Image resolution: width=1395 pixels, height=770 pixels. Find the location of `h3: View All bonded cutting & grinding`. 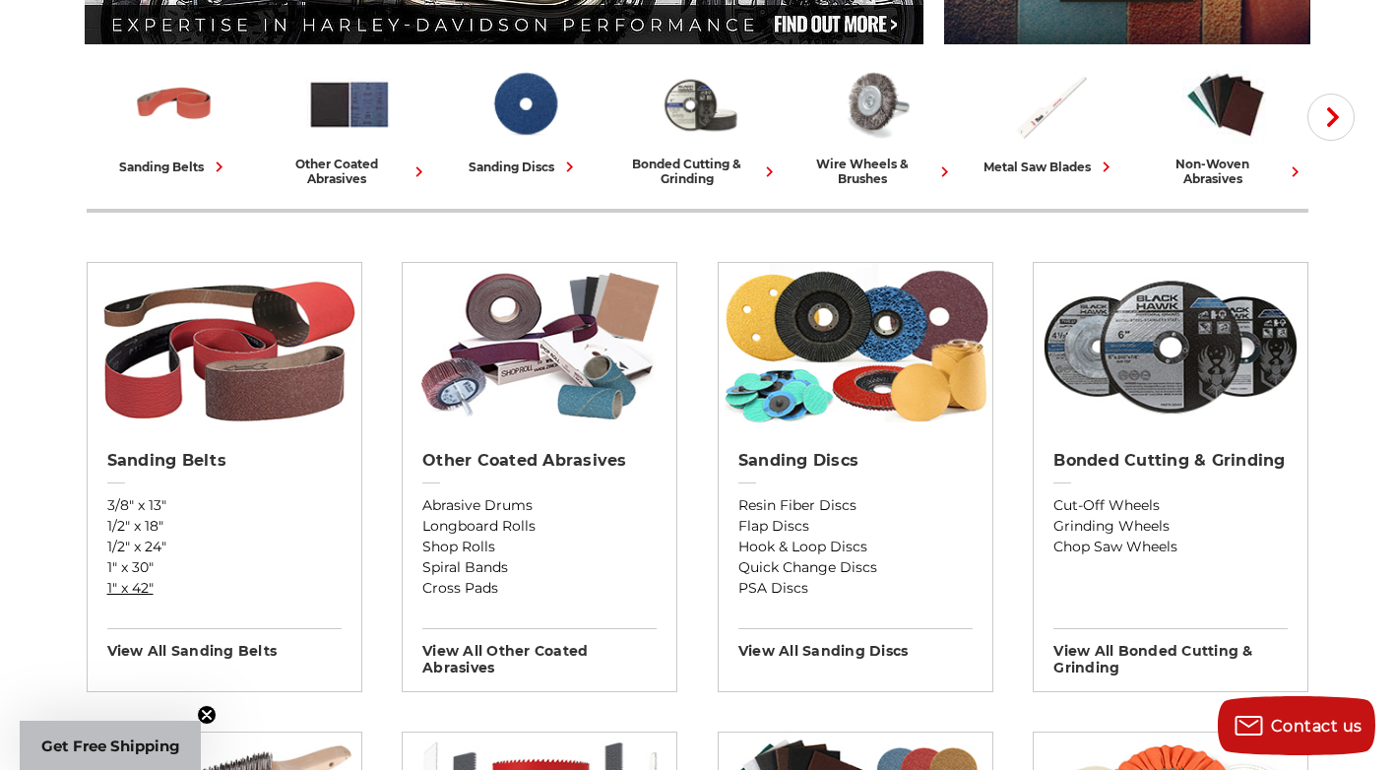

h3: View All bonded cutting & grinding is located at coordinates (1171, 652).